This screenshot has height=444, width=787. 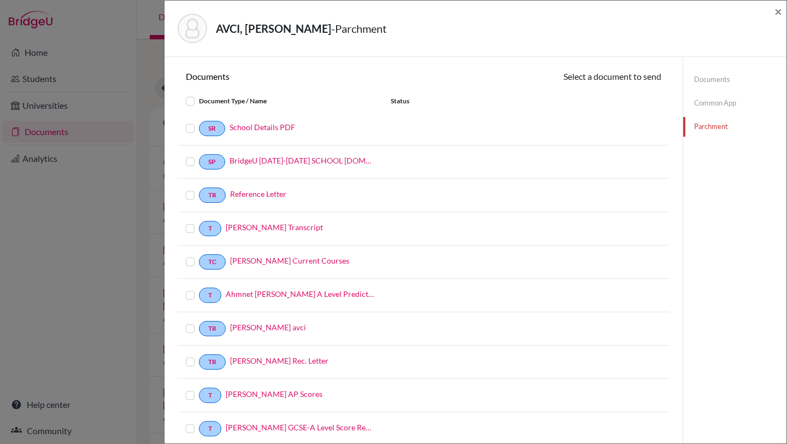 I want to click on a: SP, so click(x=212, y=162).